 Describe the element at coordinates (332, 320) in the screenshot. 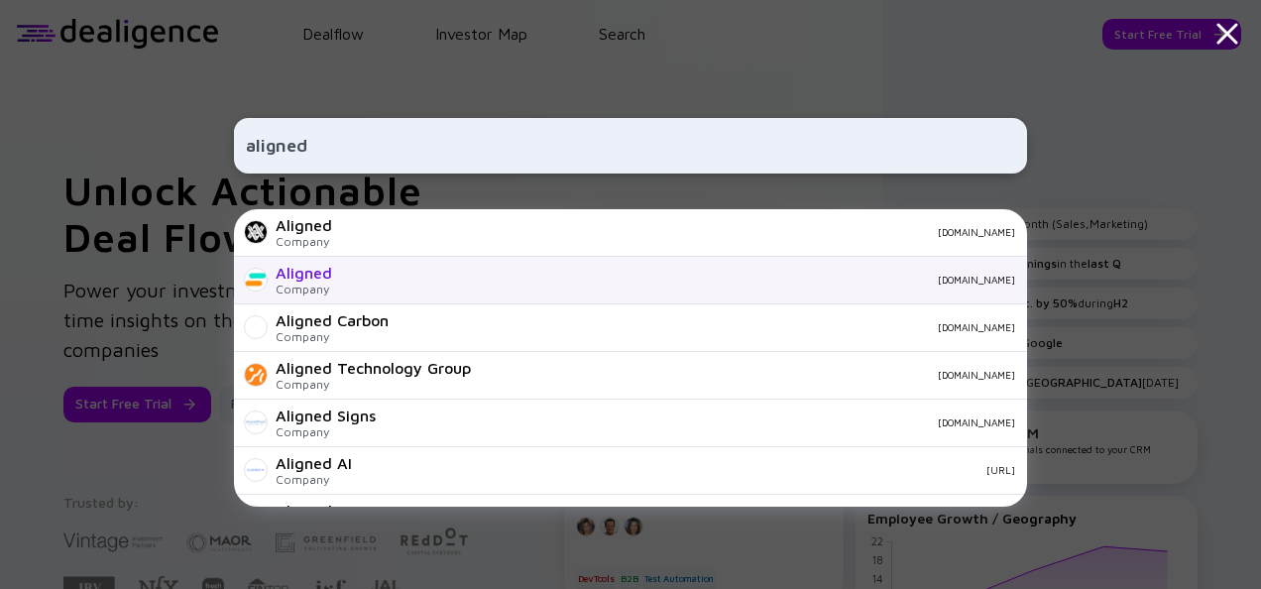

I see `div: Aligned Carbon` at that location.